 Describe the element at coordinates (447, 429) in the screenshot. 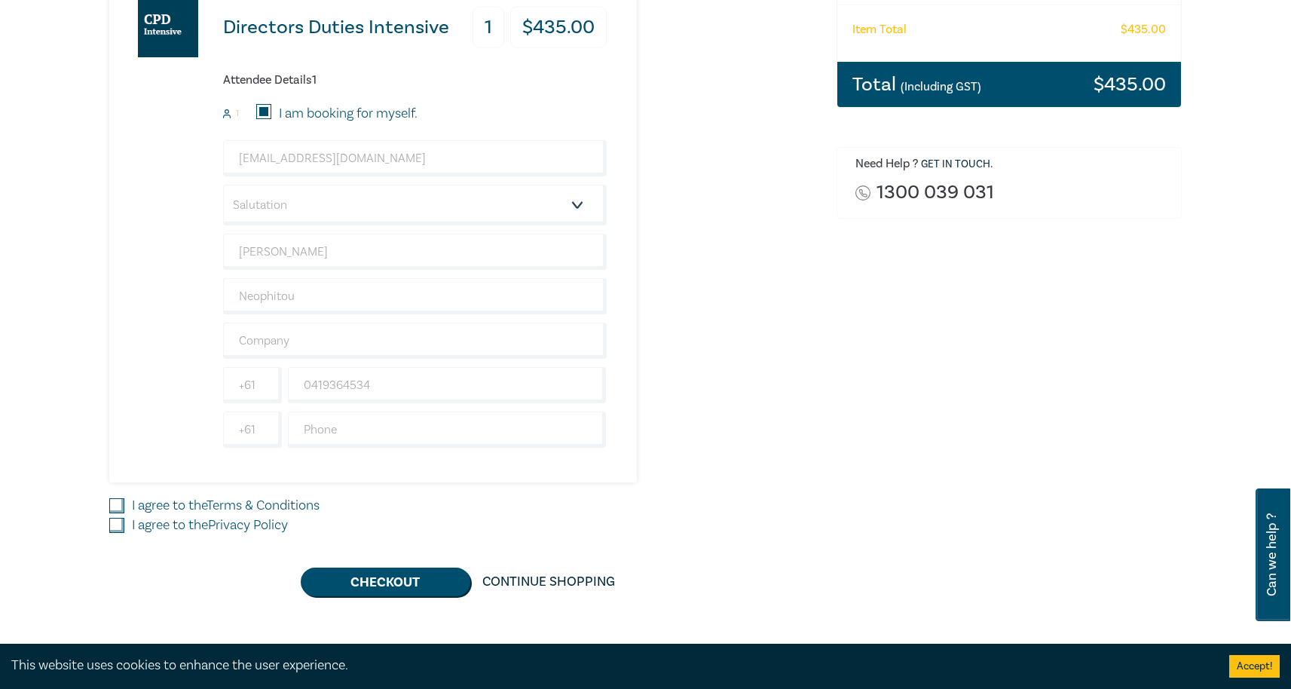

I see `input: Phone` at that location.